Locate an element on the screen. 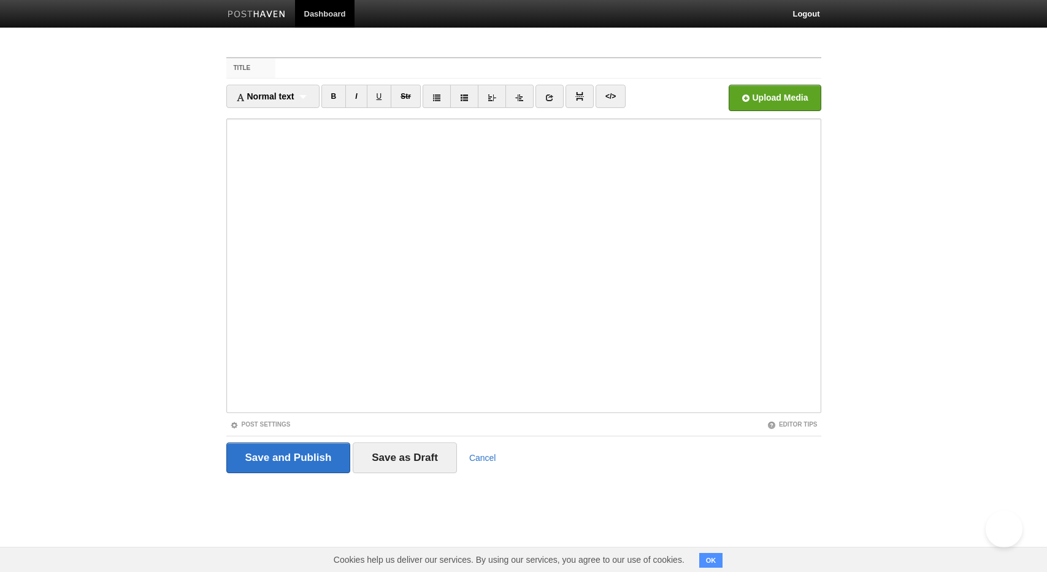  img: pagebreak-icon.png is located at coordinates (580, 96).